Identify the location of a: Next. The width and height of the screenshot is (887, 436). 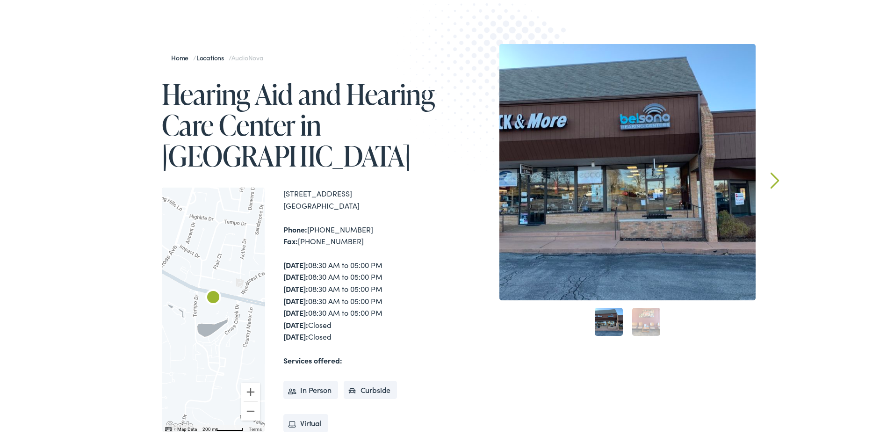
(775, 179).